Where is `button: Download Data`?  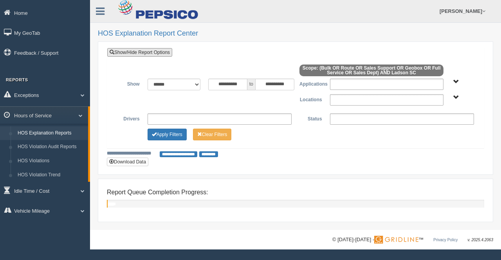
button: Download Data is located at coordinates (128, 162).